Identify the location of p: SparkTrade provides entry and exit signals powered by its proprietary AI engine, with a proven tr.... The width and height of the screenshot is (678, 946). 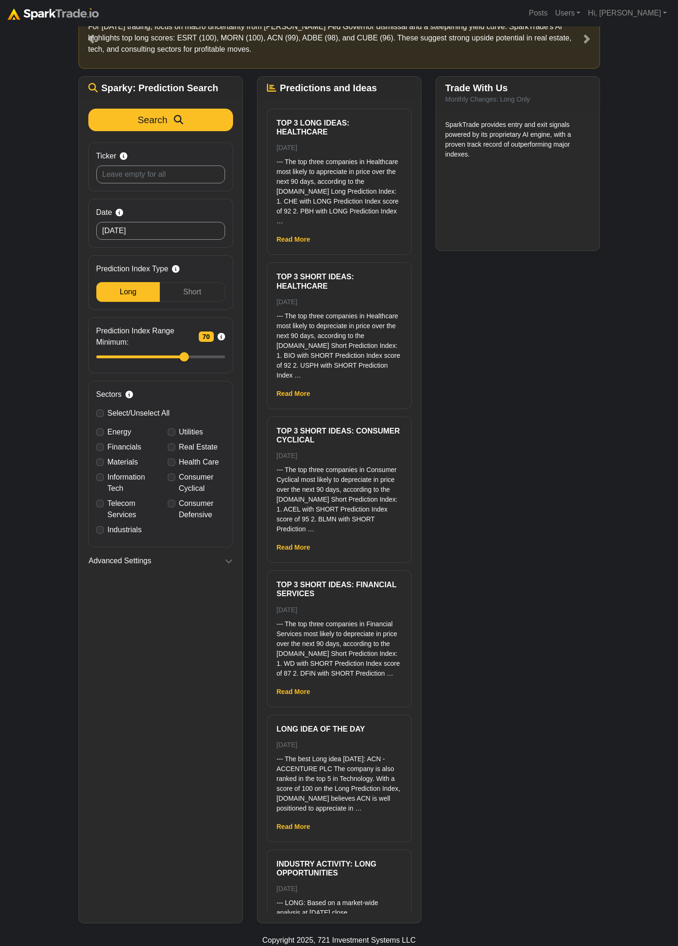
(518, 140).